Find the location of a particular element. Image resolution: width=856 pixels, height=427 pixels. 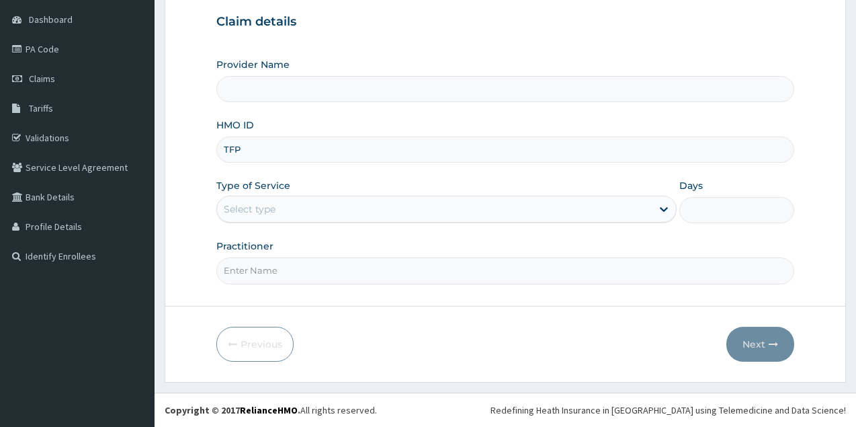

a: RelianceHMO is located at coordinates (269, 410).